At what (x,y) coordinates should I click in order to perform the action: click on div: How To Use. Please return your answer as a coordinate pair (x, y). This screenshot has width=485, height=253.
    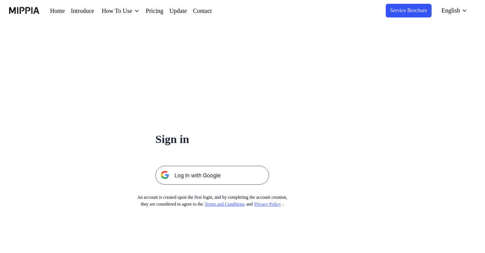
    Looking at the image, I should click on (124, 11).